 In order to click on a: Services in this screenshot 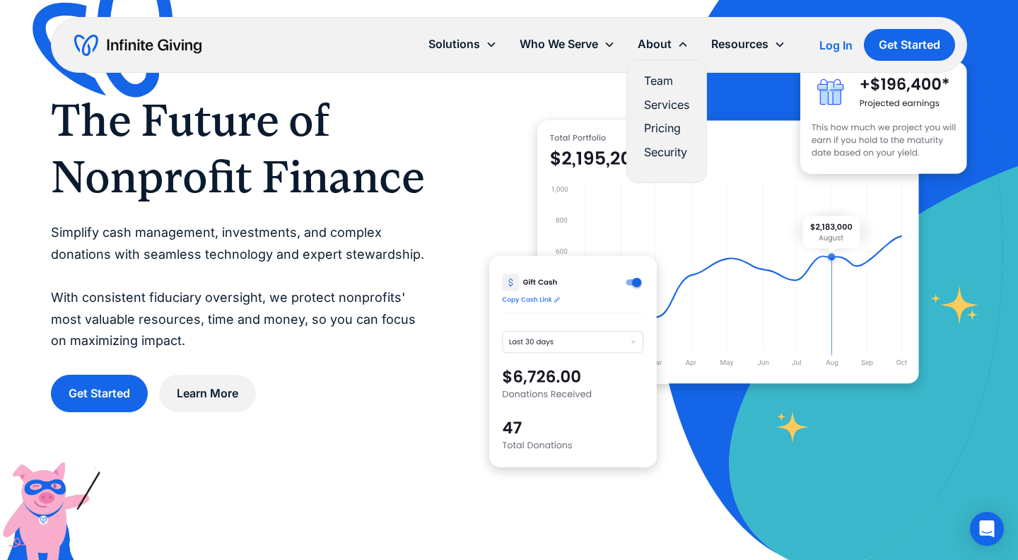, I will do `click(667, 105)`.